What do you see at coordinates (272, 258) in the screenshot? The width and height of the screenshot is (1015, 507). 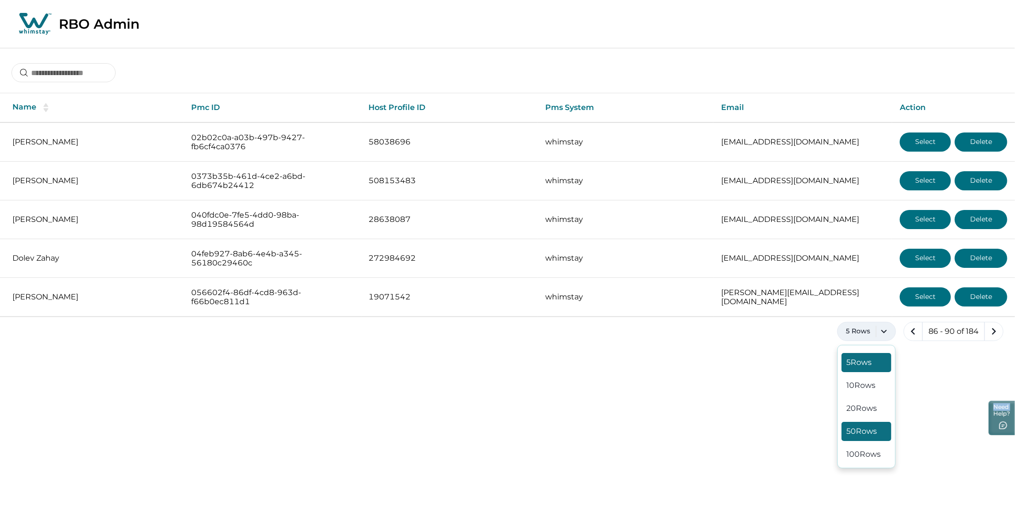 I see `p: 04feb927-8ab6-4e4b-a345-56180c29460c` at bounding box center [272, 258].